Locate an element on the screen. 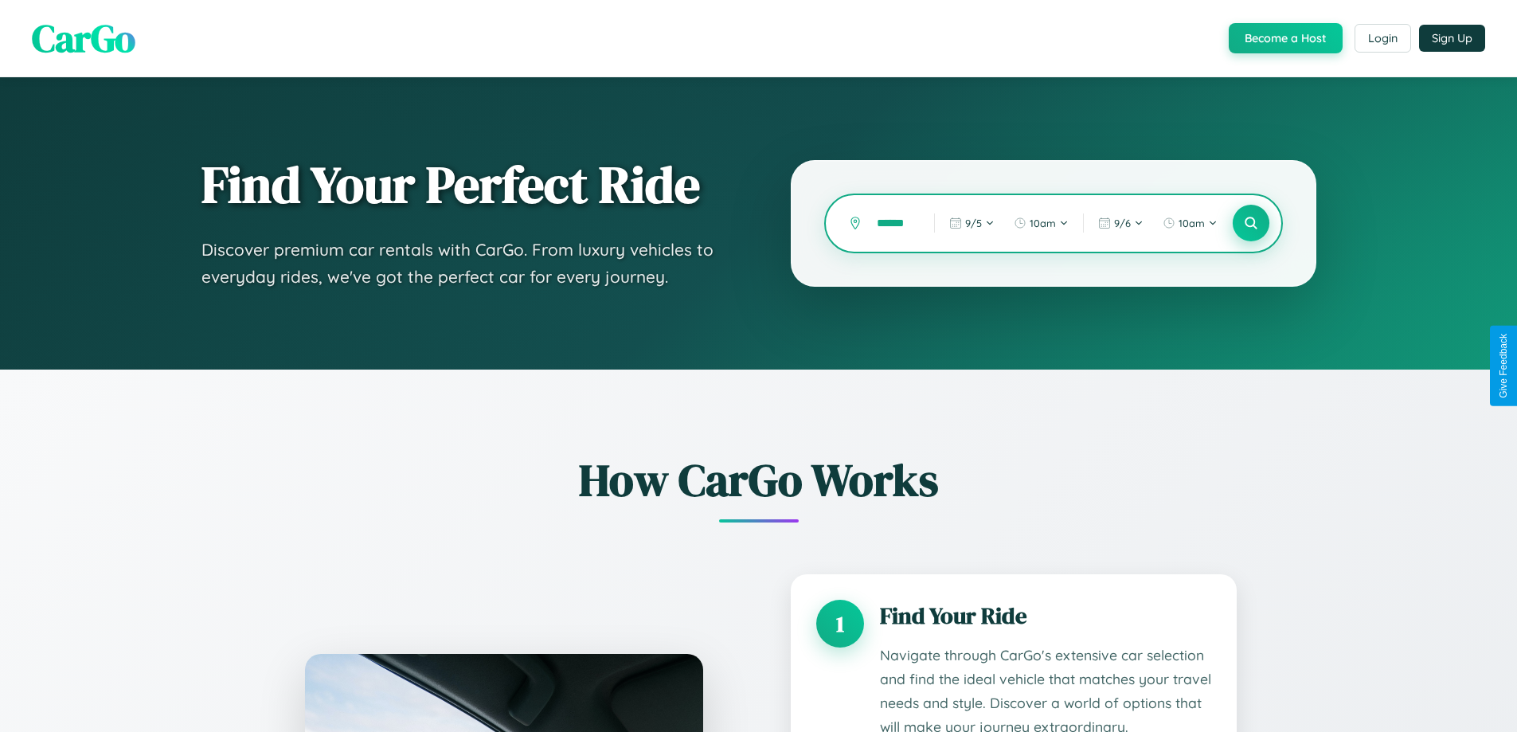 The height and width of the screenshot is (732, 1517). button: 9/5 is located at coordinates (972, 223).